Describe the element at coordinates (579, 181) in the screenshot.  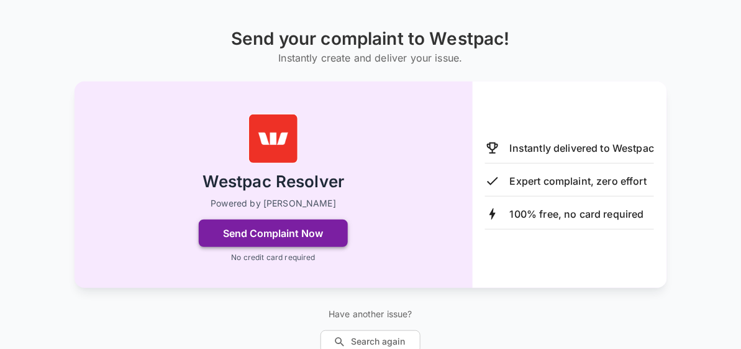
I see `p: Expert complaint, zero effort` at that location.